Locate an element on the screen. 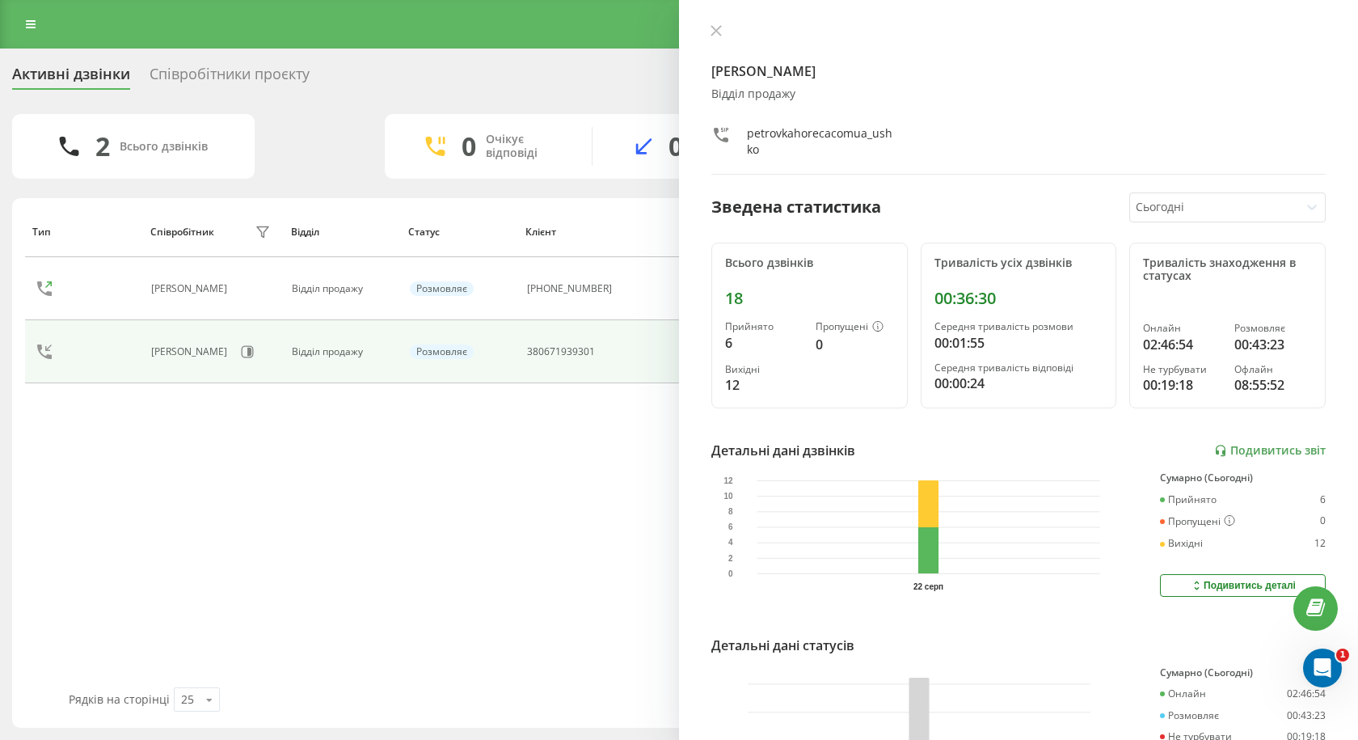  div: Тривалість усіх дзвінків is located at coordinates (1018, 263).